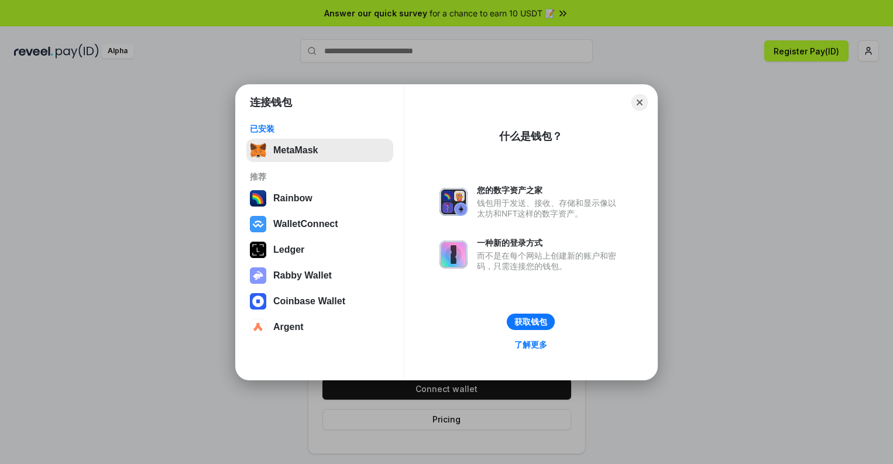 The width and height of the screenshot is (893, 464). What do you see at coordinates (271, 102) in the screenshot?
I see `h1: 连接钱包` at bounding box center [271, 102].